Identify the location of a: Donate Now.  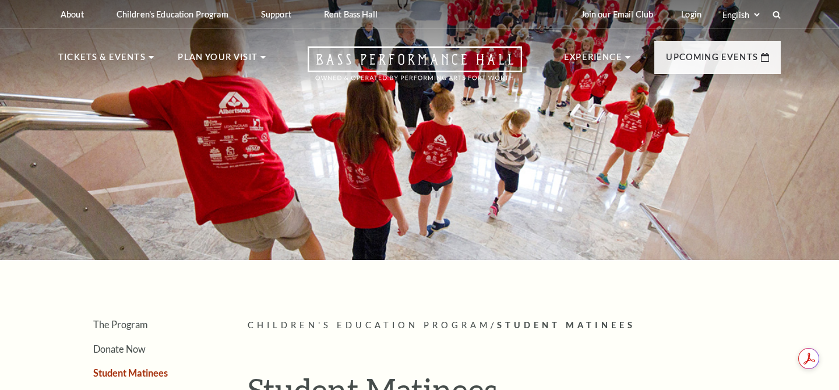
(119, 348).